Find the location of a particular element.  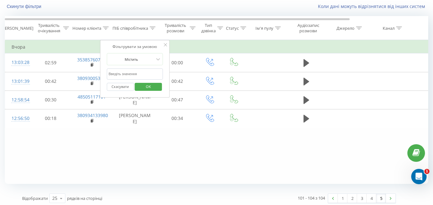

div: 25 is located at coordinates (55, 199).